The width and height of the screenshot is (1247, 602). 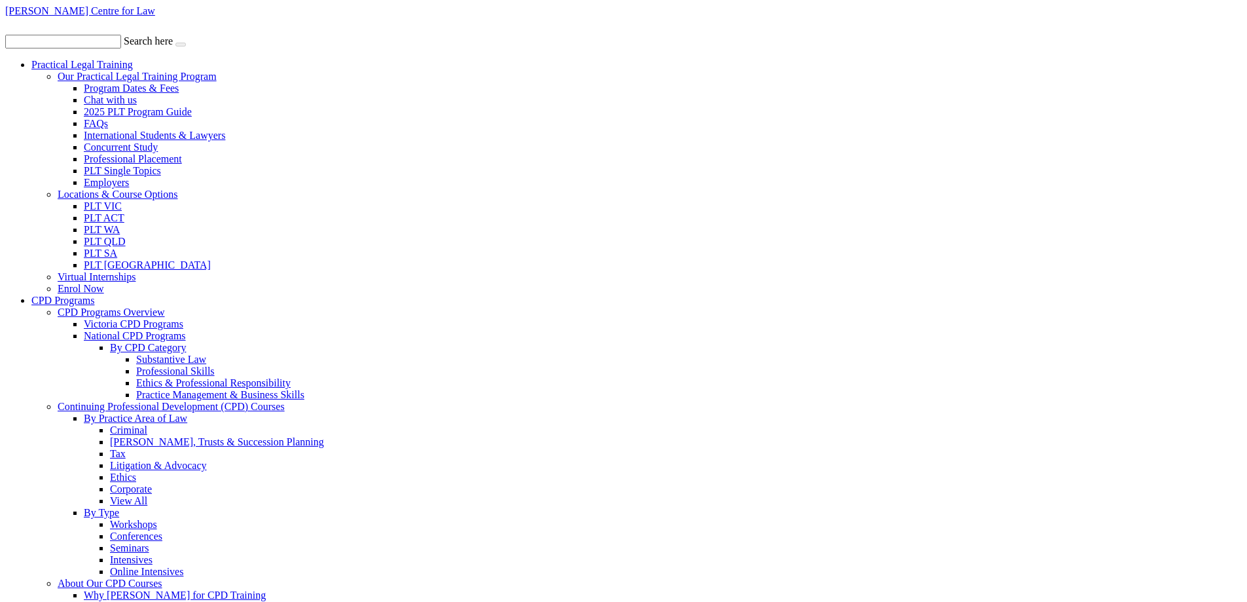 What do you see at coordinates (131, 488) in the screenshot?
I see `a: Corporate` at bounding box center [131, 488].